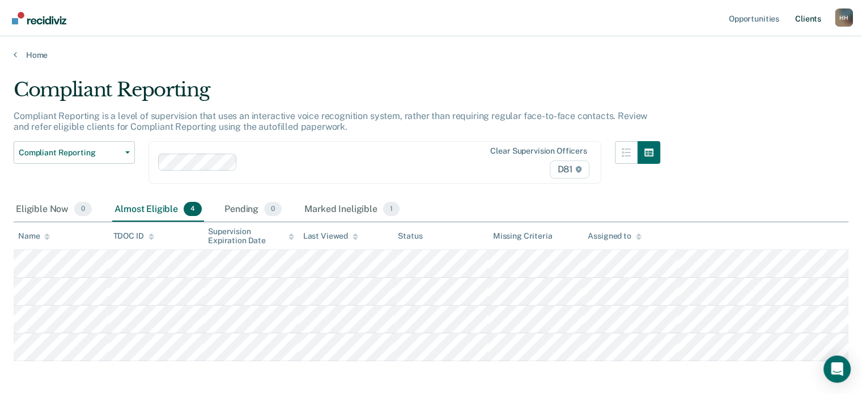 This screenshot has width=862, height=394. What do you see at coordinates (193, 209) in the screenshot?
I see `span: 4` at bounding box center [193, 209].